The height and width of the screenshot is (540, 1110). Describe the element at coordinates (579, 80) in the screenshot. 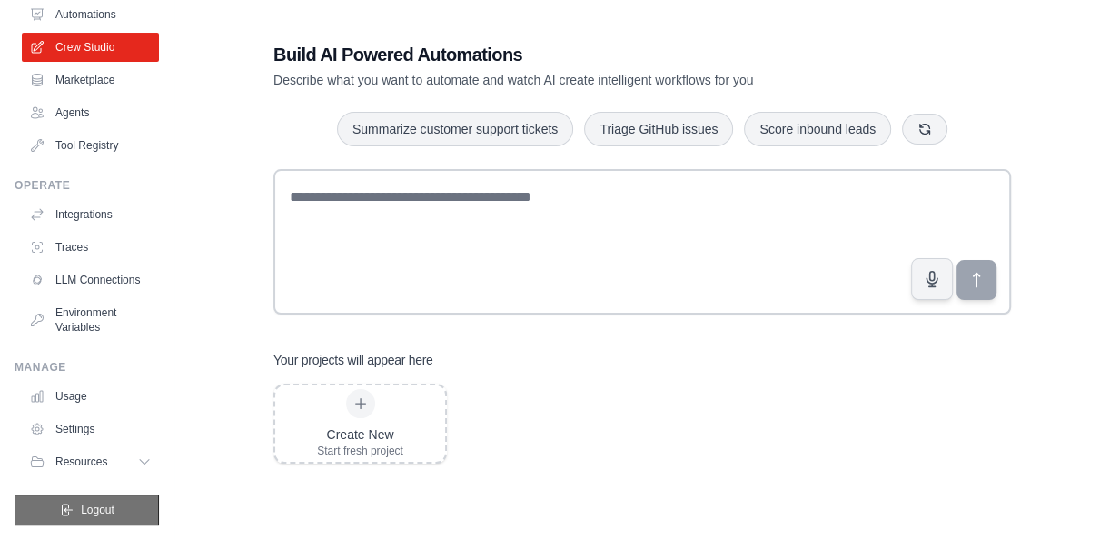

I see `p: Describe what you want to automate and watch AI create intelligent workflows for you` at that location.